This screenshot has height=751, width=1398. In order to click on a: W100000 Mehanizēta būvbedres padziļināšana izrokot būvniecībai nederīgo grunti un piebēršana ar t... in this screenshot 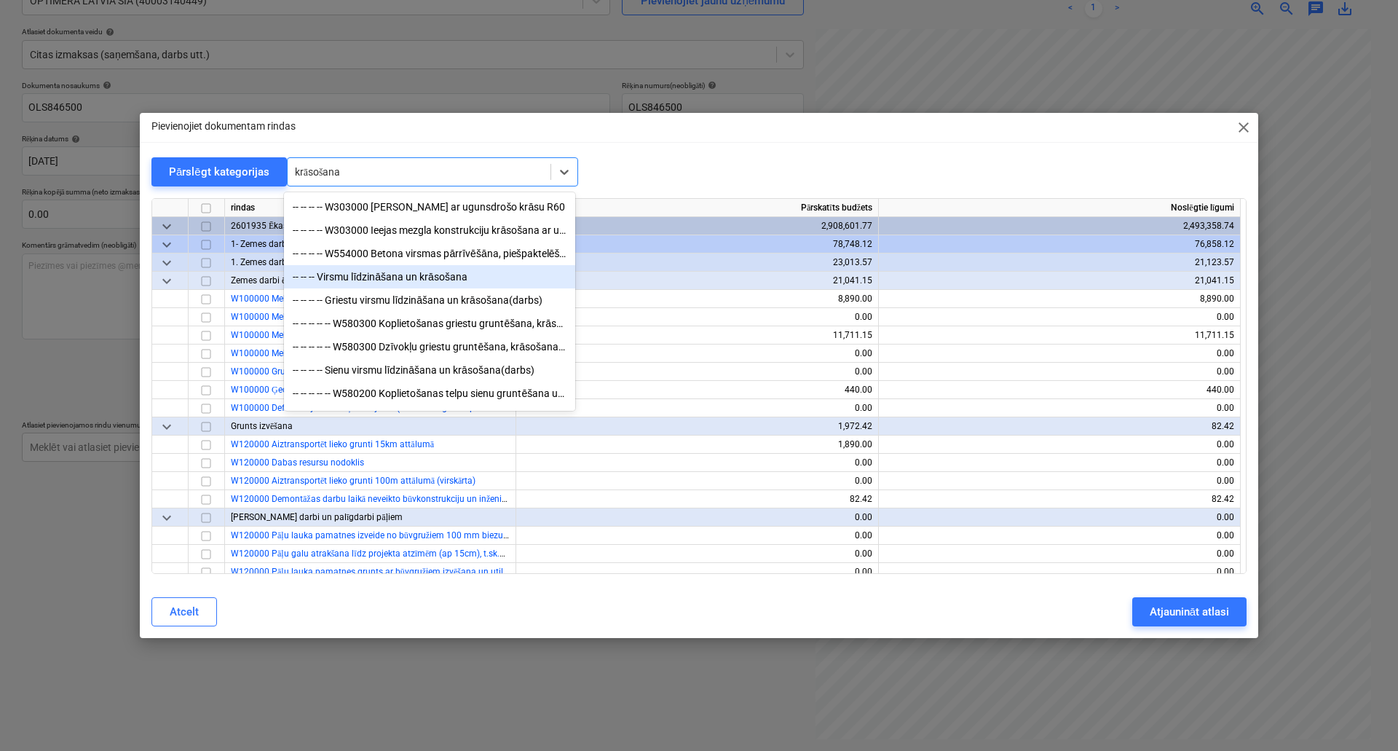, I will do `click(465, 317)`.